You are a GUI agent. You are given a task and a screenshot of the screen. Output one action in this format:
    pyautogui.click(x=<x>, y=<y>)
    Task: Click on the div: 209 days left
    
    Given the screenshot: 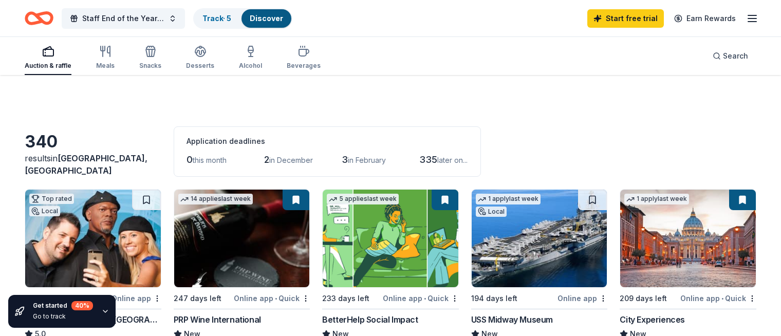 What is the action you would take?
    pyautogui.click(x=643, y=298)
    